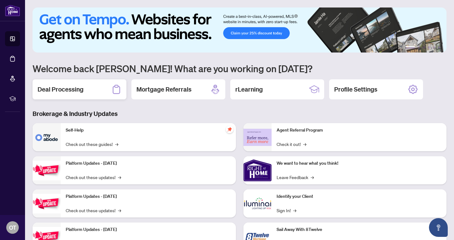 This screenshot has height=240, width=454. What do you see at coordinates (60, 89) in the screenshot?
I see `h2: Deal Processing` at bounding box center [60, 89].